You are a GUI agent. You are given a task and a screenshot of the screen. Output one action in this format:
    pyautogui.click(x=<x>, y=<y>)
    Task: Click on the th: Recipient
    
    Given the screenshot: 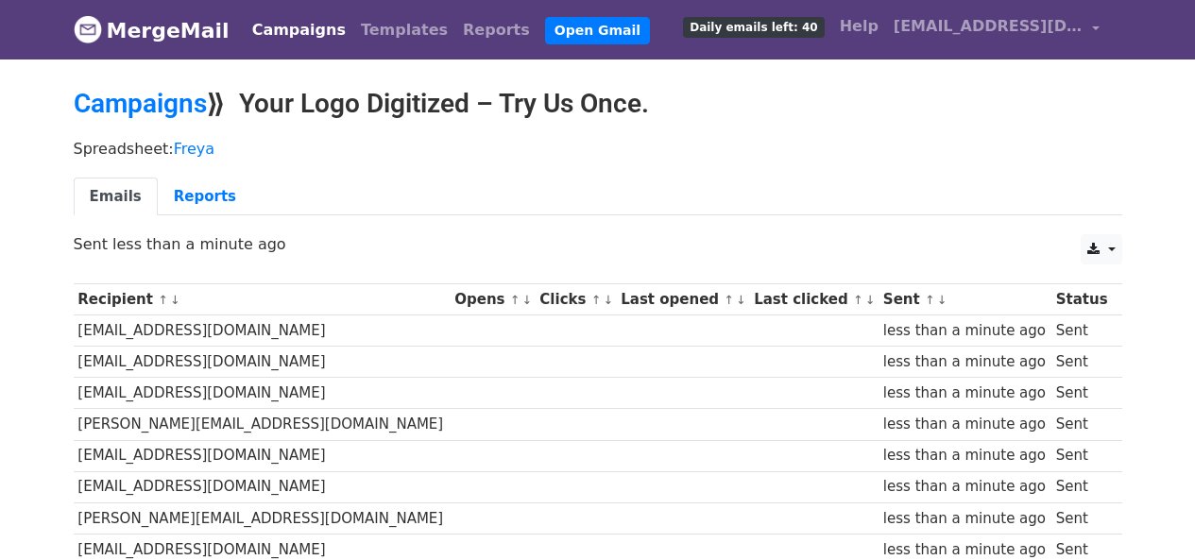 What is the action you would take?
    pyautogui.click(x=262, y=299)
    